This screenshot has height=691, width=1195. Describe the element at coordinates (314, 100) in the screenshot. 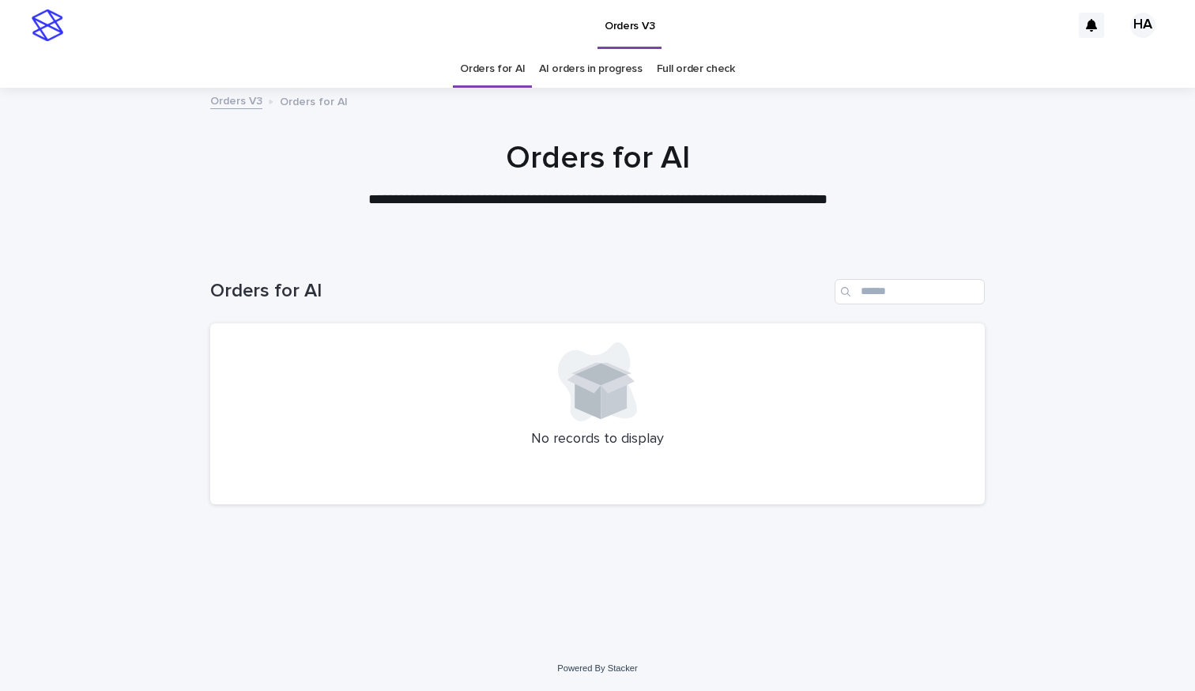

I see `p: Orders for AI` at that location.